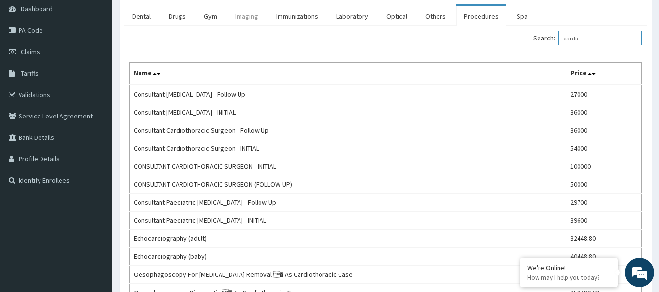 Image resolution: width=659 pixels, height=292 pixels. I want to click on td: 27000, so click(604, 94).